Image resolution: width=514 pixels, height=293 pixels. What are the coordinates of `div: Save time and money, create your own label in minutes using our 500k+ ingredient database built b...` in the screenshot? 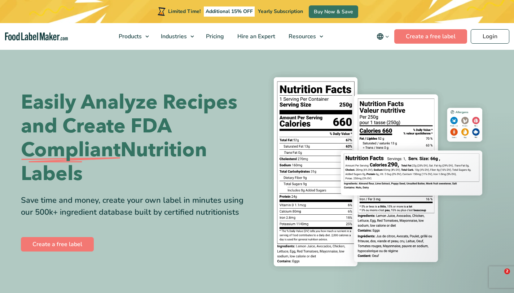 It's located at (136, 206).